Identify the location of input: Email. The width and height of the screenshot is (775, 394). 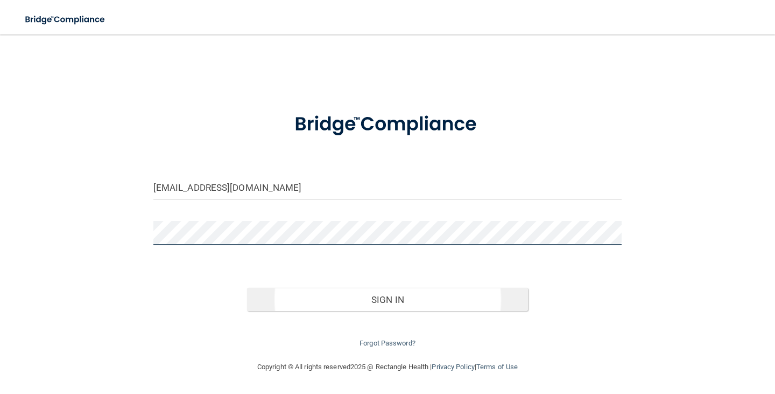
(388, 187).